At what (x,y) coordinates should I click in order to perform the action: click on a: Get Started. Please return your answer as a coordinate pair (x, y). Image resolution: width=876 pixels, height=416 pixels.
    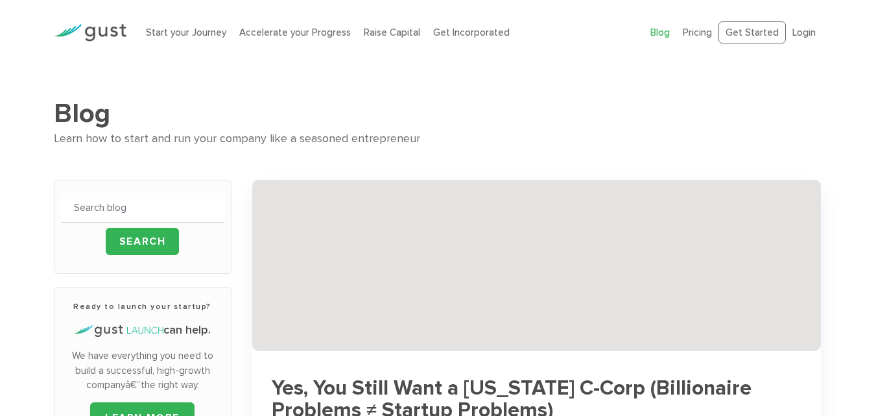
    Looking at the image, I should click on (752, 32).